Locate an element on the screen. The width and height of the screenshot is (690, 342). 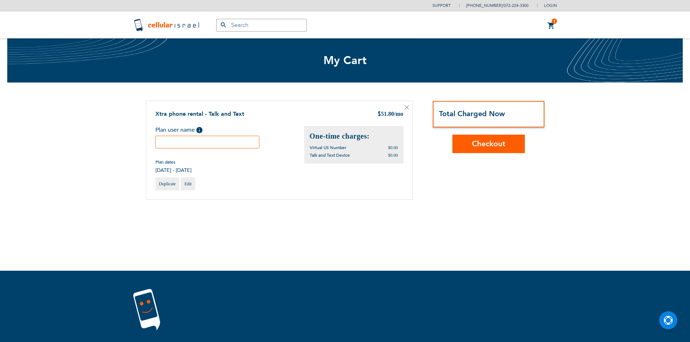
span: Plan user name is located at coordinates (175, 130).